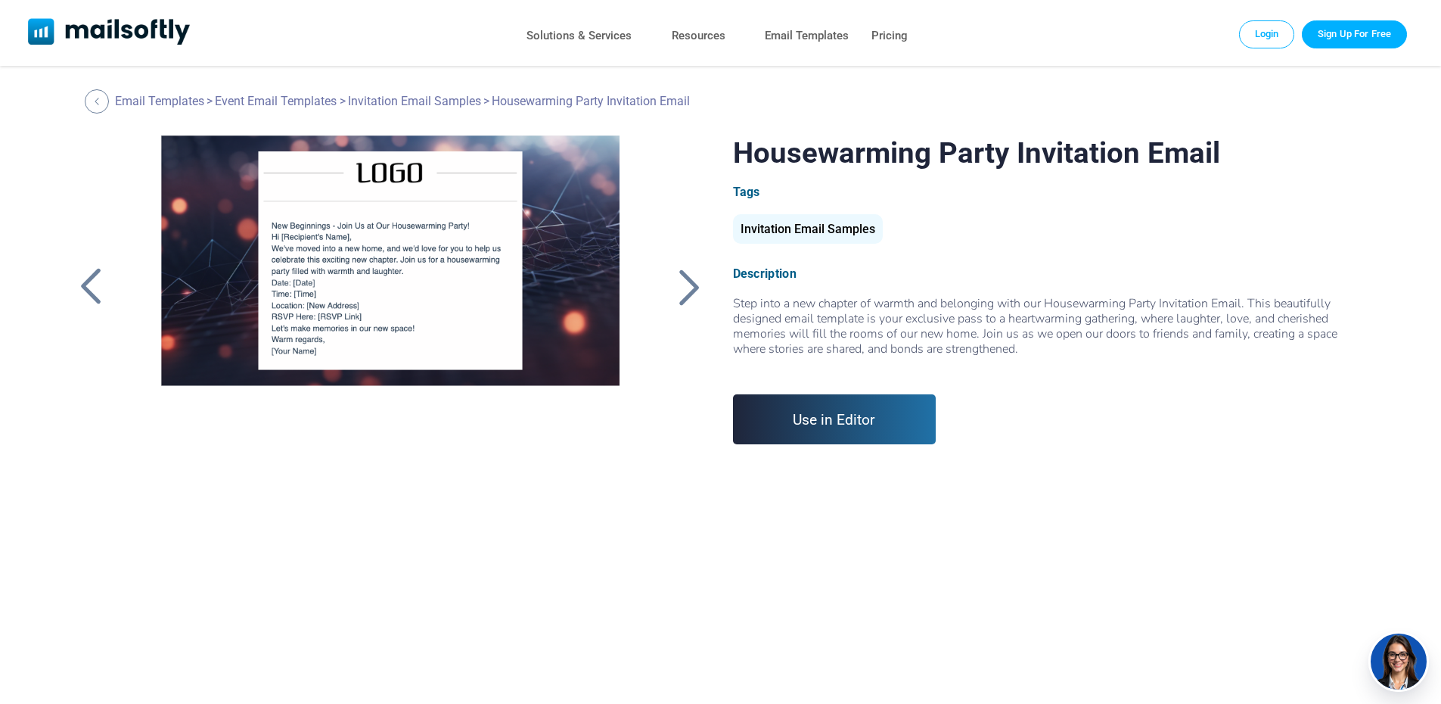 Image resolution: width=1441 pixels, height=704 pixels. What do you see at coordinates (579, 36) in the screenshot?
I see `a: Solutions & Services` at bounding box center [579, 36].